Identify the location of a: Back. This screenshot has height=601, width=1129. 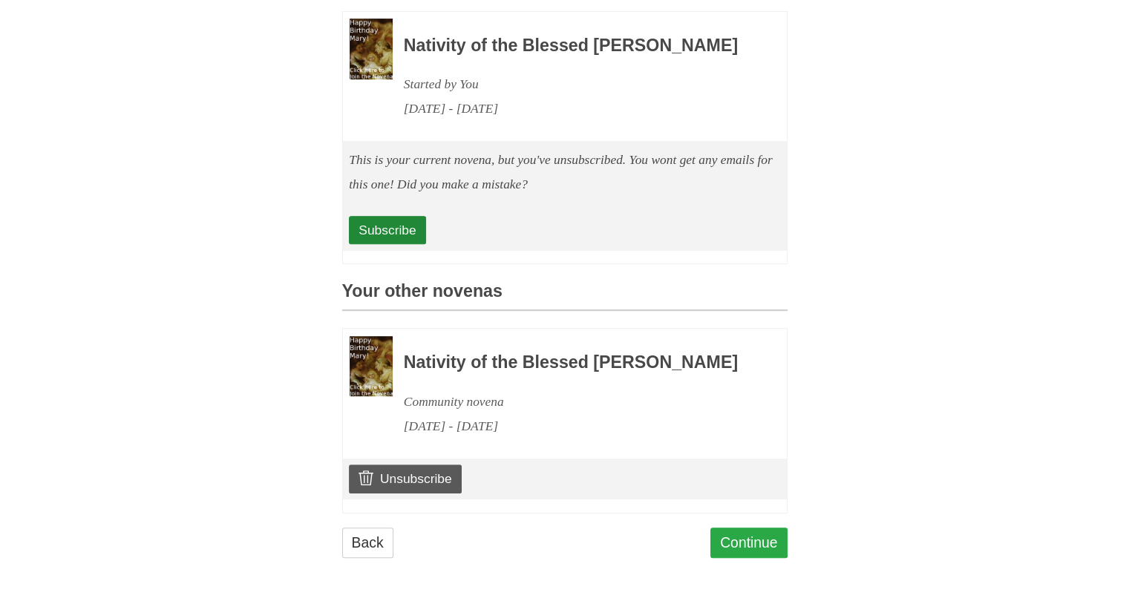
(367, 543).